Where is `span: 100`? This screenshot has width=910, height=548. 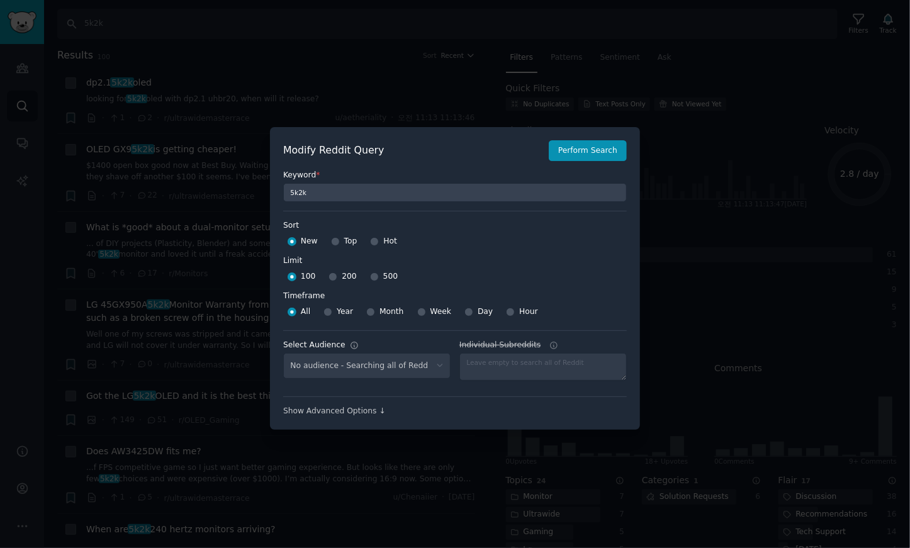
span: 100 is located at coordinates (308, 277).